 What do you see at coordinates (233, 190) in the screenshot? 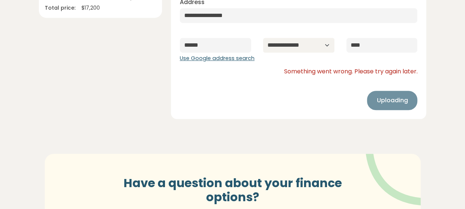
I see `h3: Have a question about your finance options?` at bounding box center [233, 190].